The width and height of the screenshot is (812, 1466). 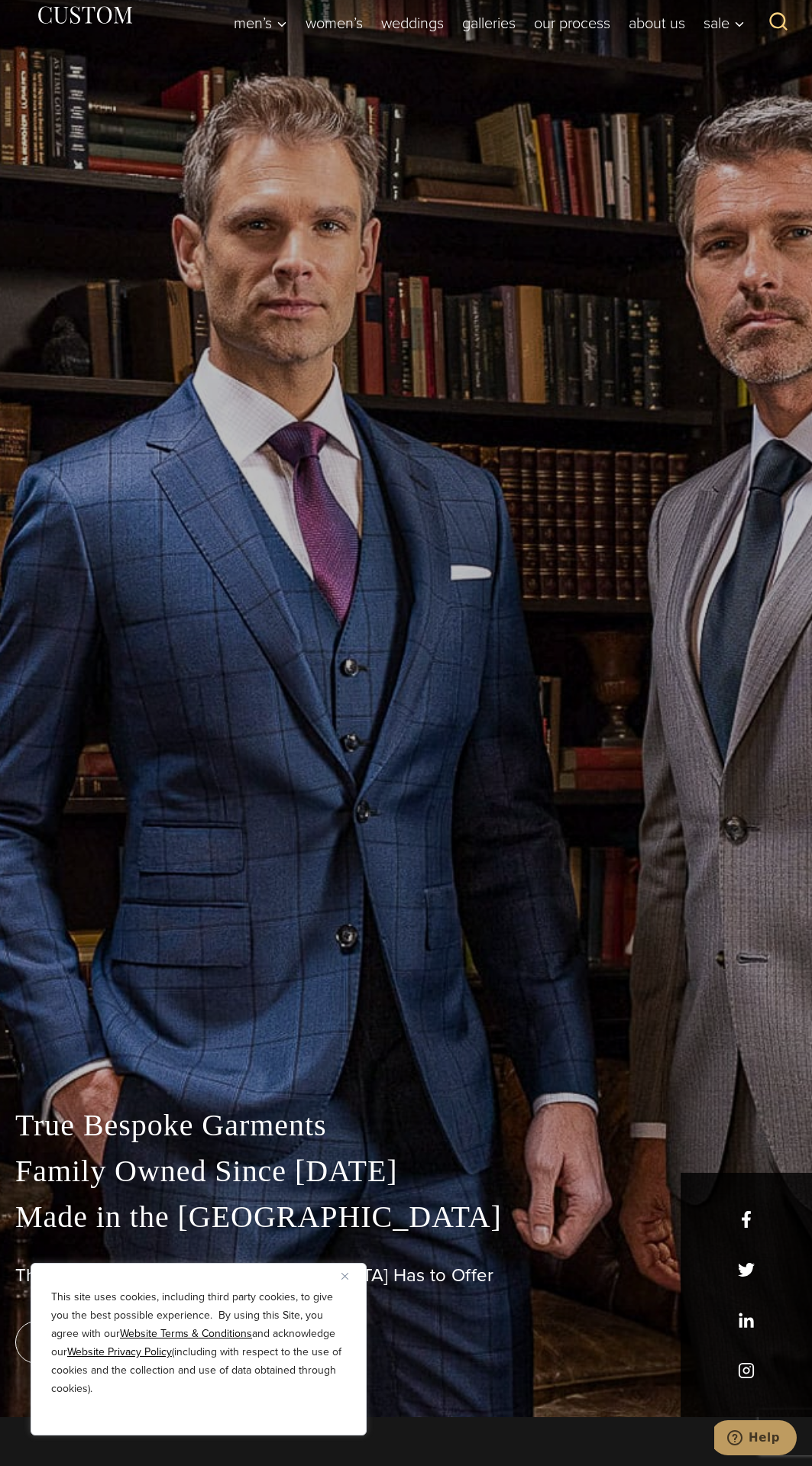 I want to click on nav: Primary Navigation, so click(x=488, y=23).